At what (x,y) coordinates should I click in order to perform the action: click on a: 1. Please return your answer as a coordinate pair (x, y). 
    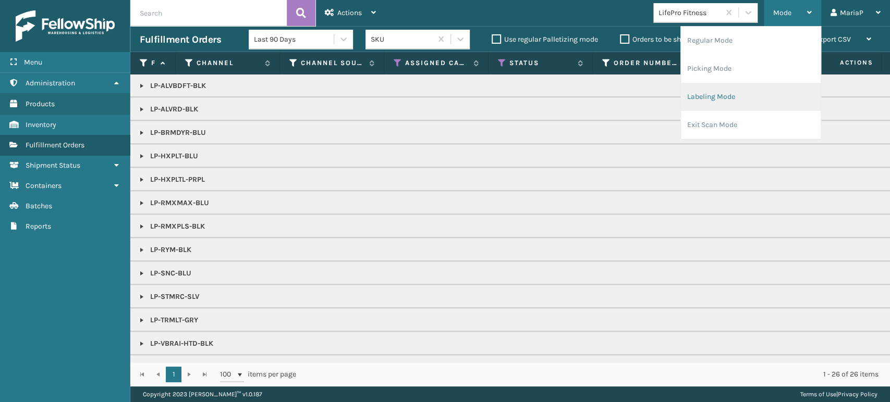
    Looking at the image, I should click on (174, 375).